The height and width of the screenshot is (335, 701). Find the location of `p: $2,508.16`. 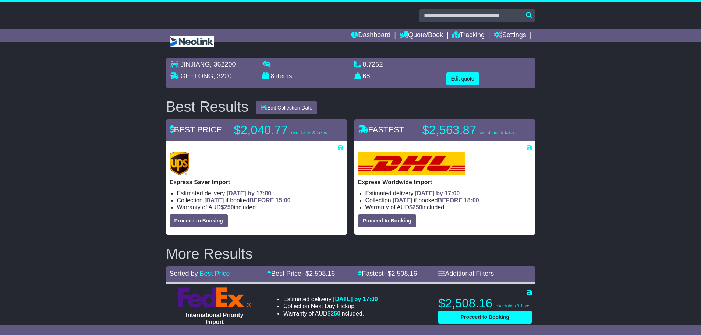

p: $2,508.16 is located at coordinates (484, 303).